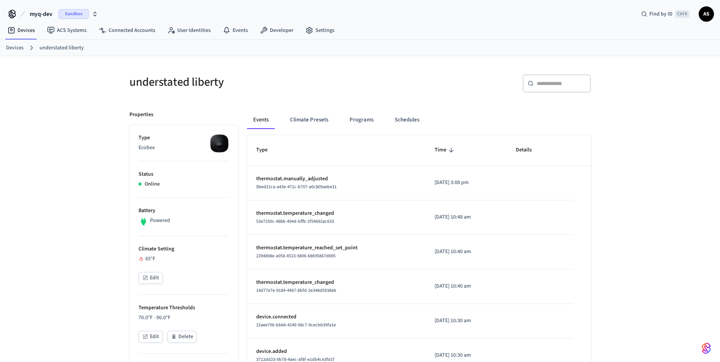 The height and width of the screenshot is (362, 720). Describe the element at coordinates (528, 150) in the screenshot. I see `span: Details` at that location.